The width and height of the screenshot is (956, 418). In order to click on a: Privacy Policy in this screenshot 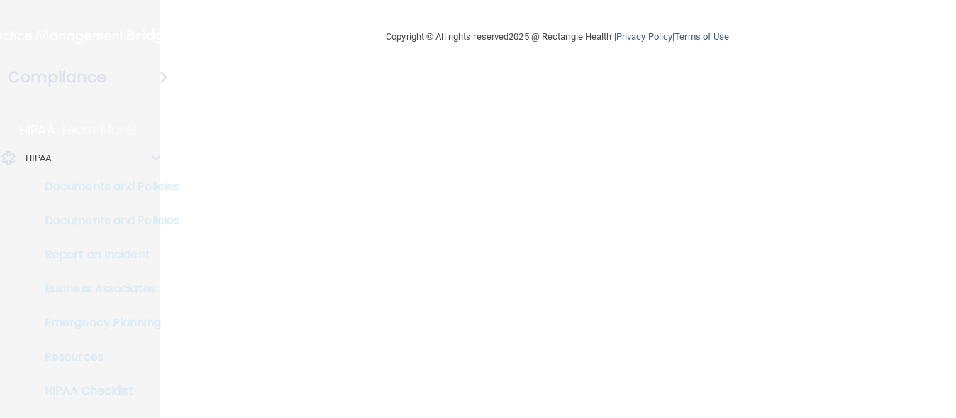, I will do `click(644, 36)`.